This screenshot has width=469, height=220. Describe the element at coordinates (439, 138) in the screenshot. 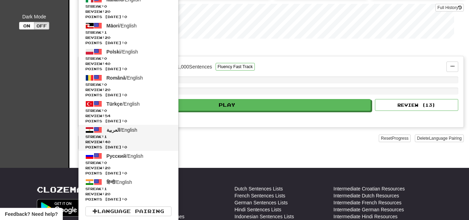

I see `button: DeleteLanguage Pairing` at that location.